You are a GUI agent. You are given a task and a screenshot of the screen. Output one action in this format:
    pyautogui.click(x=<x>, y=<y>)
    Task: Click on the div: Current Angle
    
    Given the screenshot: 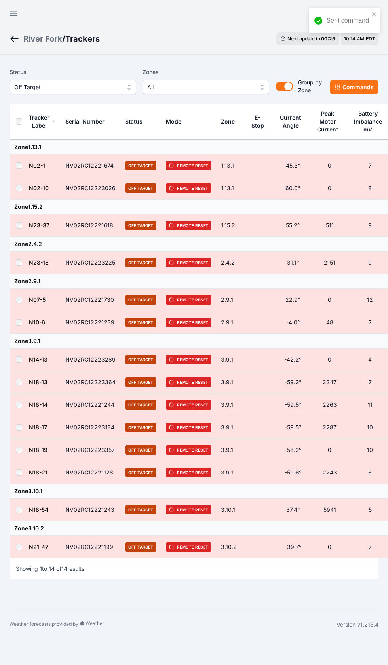 What is the action you would take?
    pyautogui.click(x=291, y=122)
    